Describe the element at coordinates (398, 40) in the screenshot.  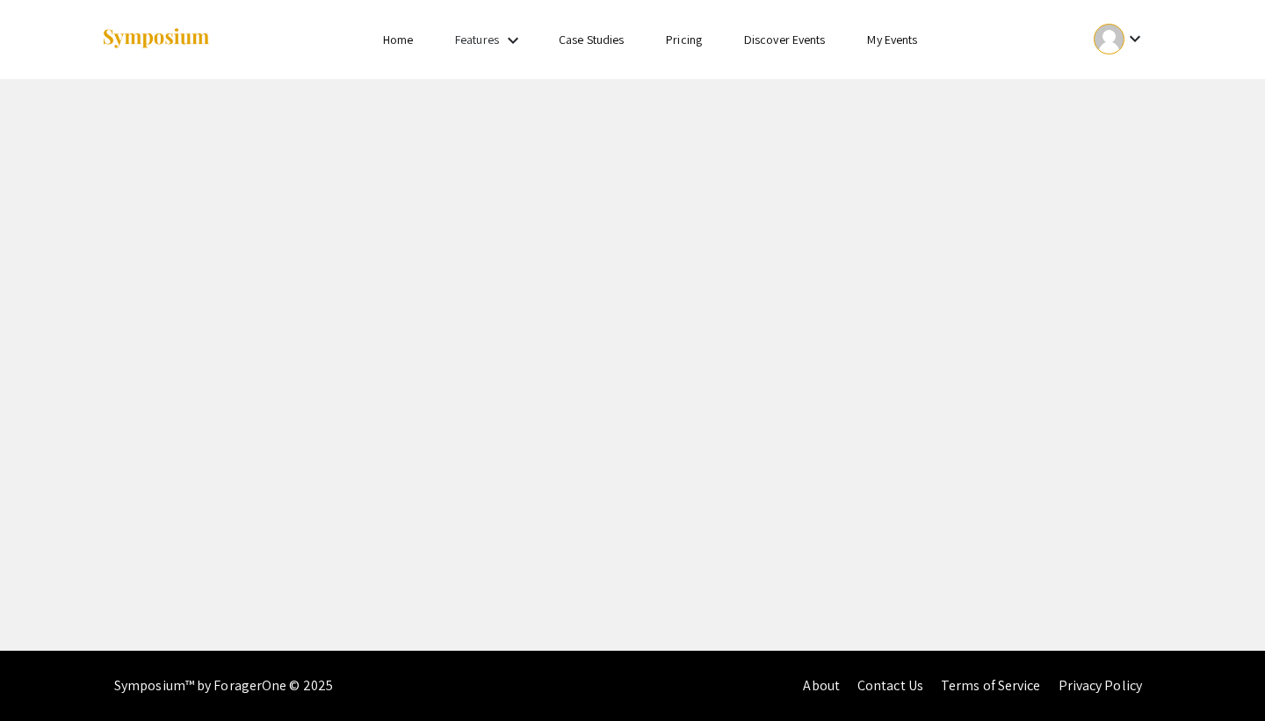
I see `a: Home` at that location.